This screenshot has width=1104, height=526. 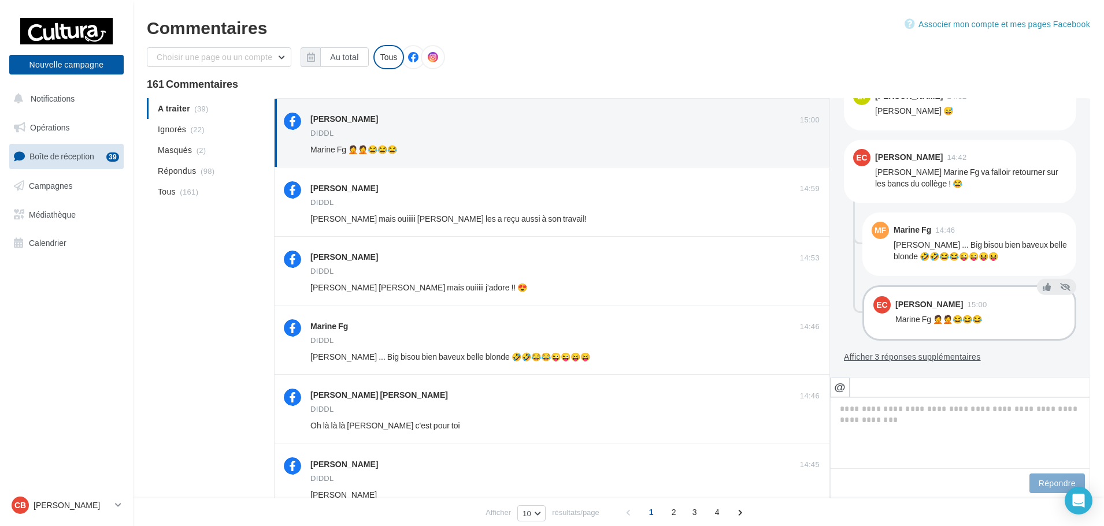 What do you see at coordinates (177, 171) in the screenshot?
I see `span: Répondus` at bounding box center [177, 171].